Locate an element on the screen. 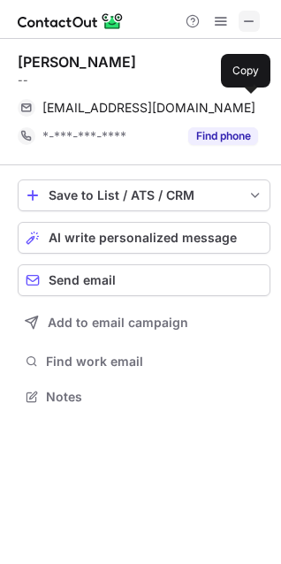  span: Find work email is located at coordinates (155, 362).